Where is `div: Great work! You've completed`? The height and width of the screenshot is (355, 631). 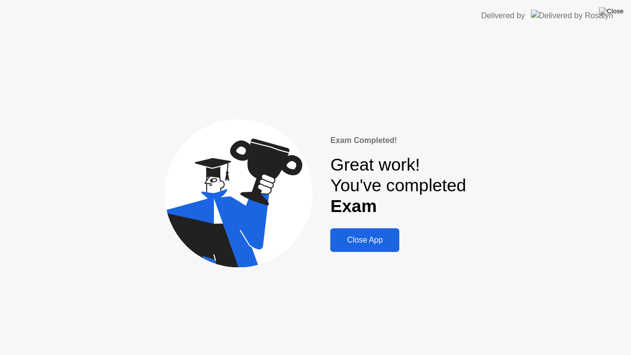
div: Great work! You've completed is located at coordinates (398, 185).